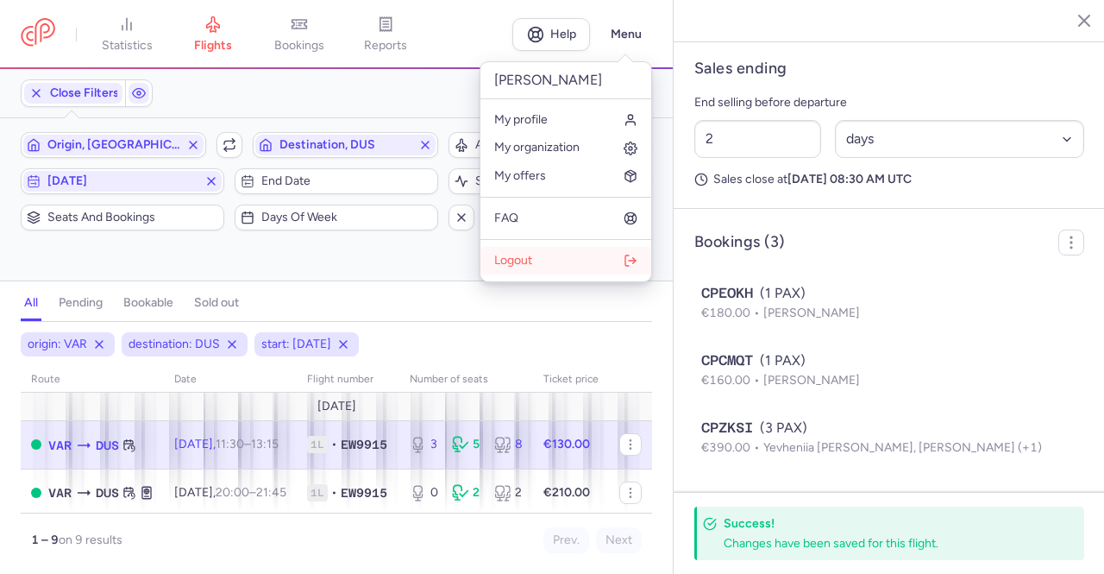  I want to click on a: My organization, so click(566, 147).